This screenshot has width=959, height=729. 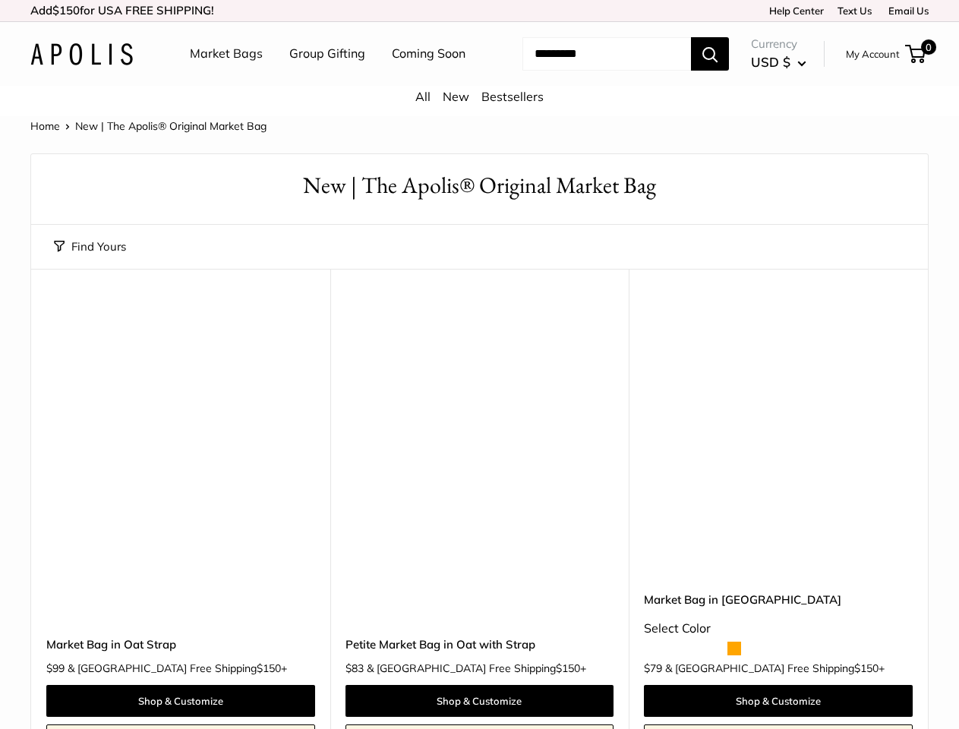 I want to click on a: Market Bag in Oat StrapMarket Bag in Oat Strap, so click(x=181, y=441).